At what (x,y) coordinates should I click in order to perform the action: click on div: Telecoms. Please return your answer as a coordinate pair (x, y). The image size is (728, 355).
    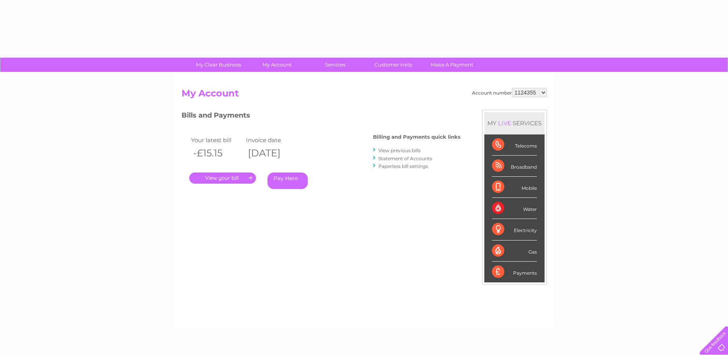
    Looking at the image, I should click on (514, 145).